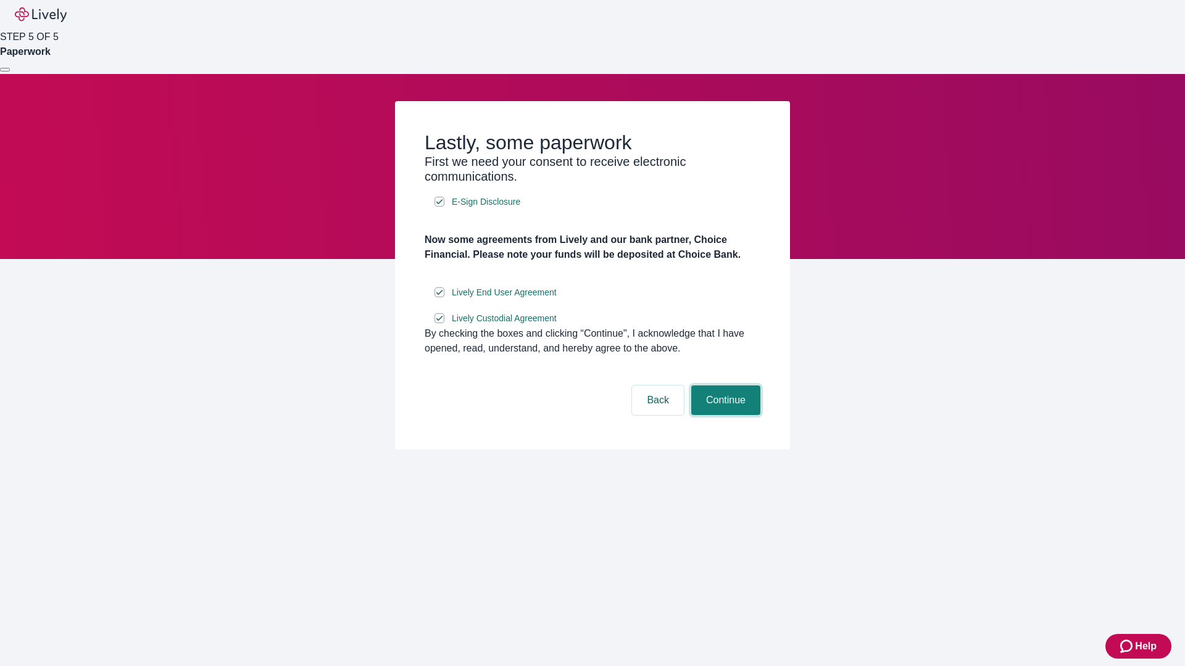  What do you see at coordinates (486, 202) in the screenshot?
I see `span: E-Sign Disclosure` at bounding box center [486, 202].